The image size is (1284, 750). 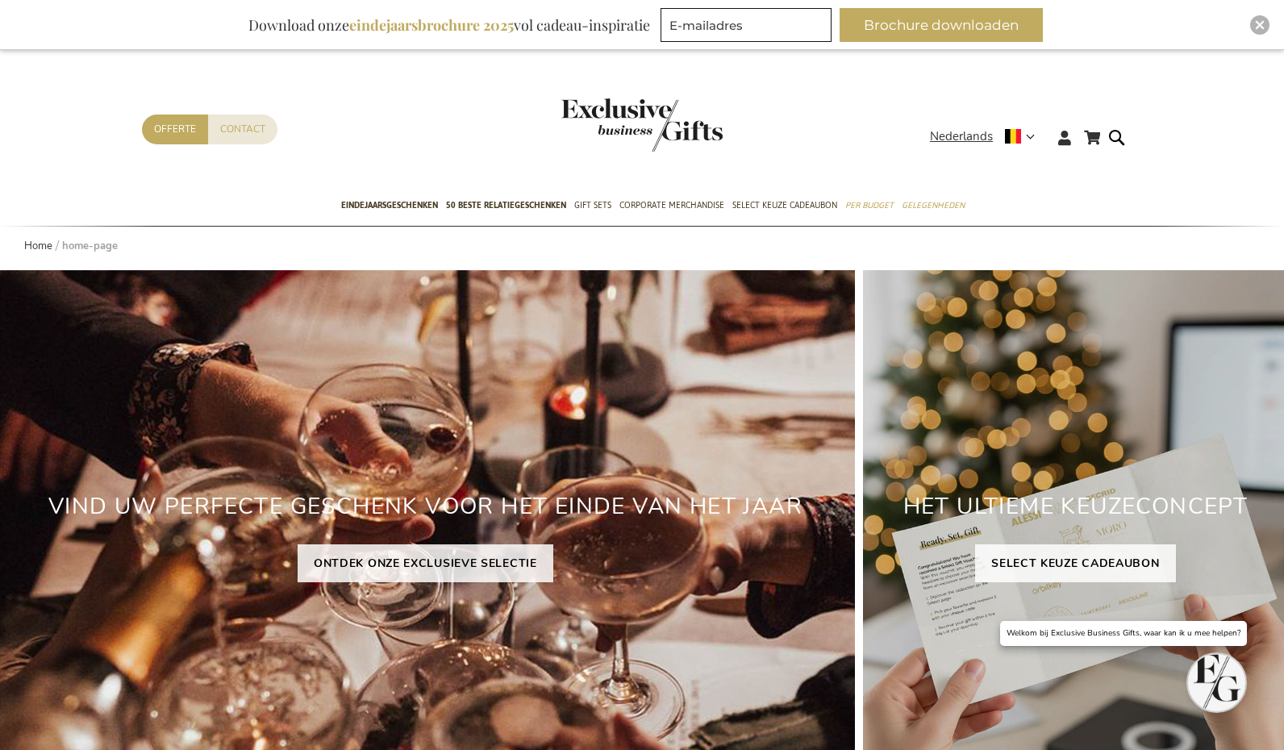 I want to click on span: Select Keuze Cadeaubon, so click(x=785, y=205).